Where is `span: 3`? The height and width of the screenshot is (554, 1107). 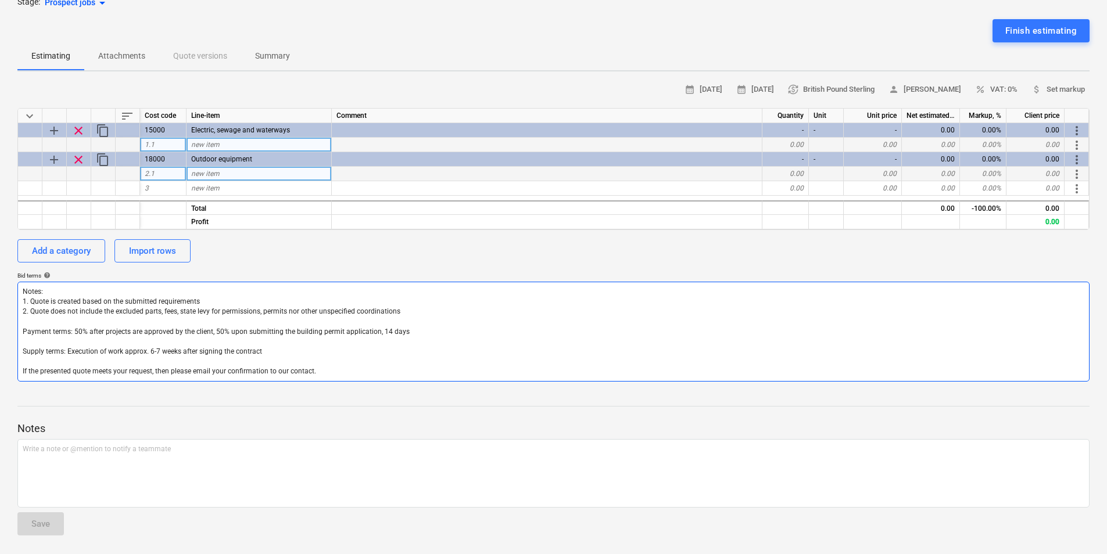 span: 3 is located at coordinates (146, 188).